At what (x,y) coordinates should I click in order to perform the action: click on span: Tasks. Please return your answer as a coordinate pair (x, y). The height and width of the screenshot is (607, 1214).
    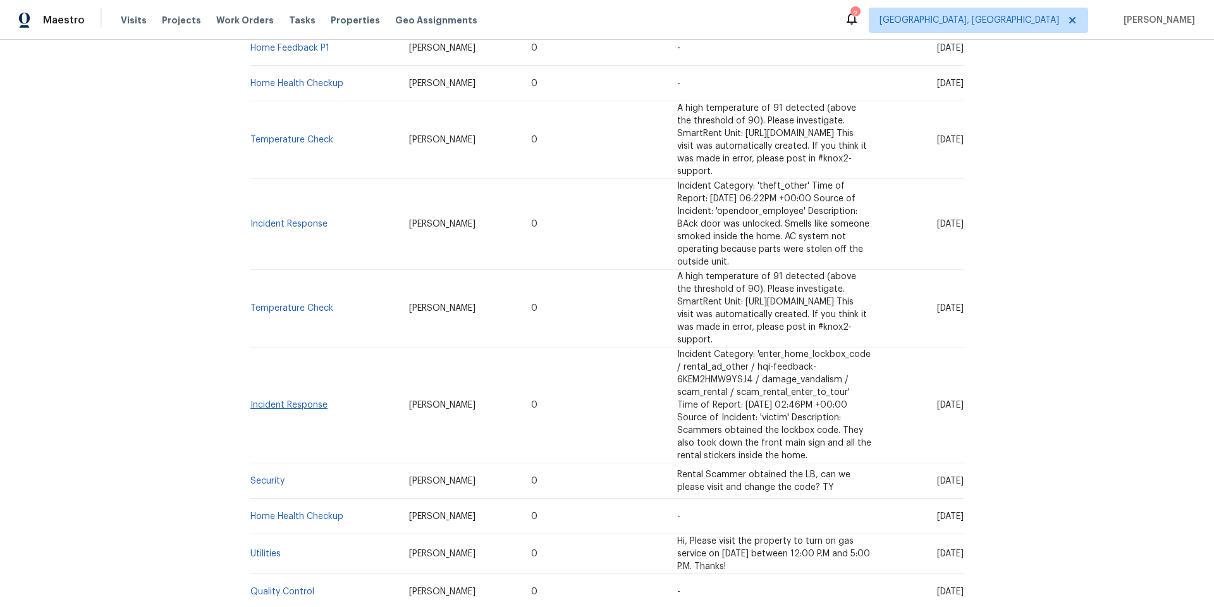
    Looking at the image, I should click on (302, 20).